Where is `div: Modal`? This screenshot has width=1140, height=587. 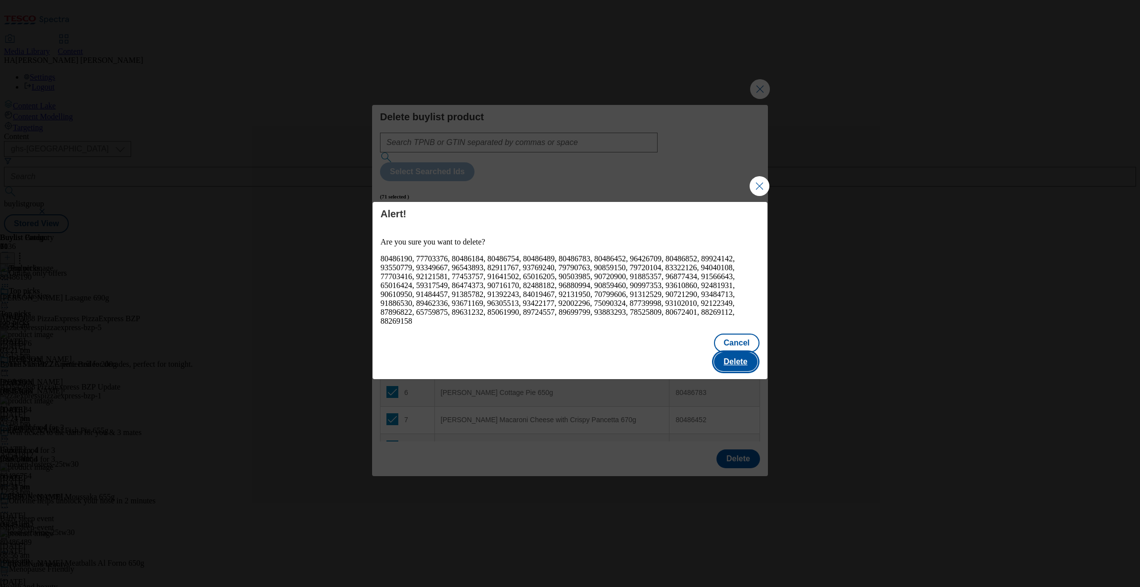
div: Modal is located at coordinates (570, 290).